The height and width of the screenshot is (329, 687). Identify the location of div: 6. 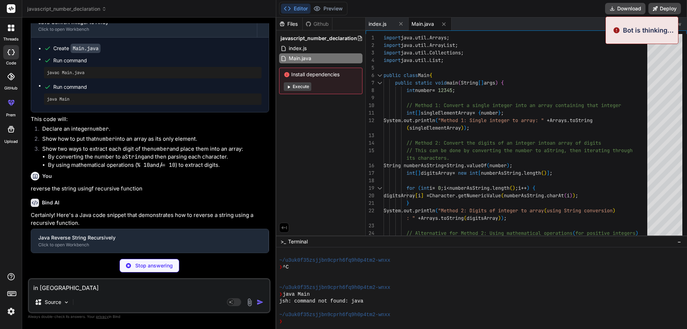
(370, 75).